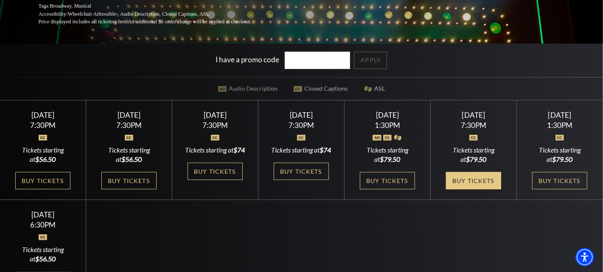 The width and height of the screenshot is (603, 272). I want to click on div: 6:30PM, so click(43, 225).